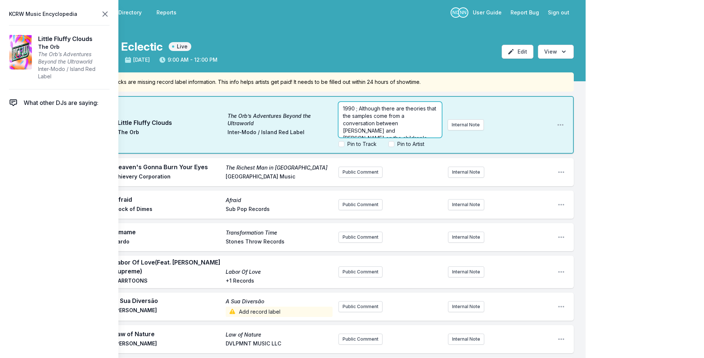 Image resolution: width=704 pixels, height=358 pixels. What do you see at coordinates (524, 13) in the screenshot?
I see `a: Report Bug` at bounding box center [524, 13].